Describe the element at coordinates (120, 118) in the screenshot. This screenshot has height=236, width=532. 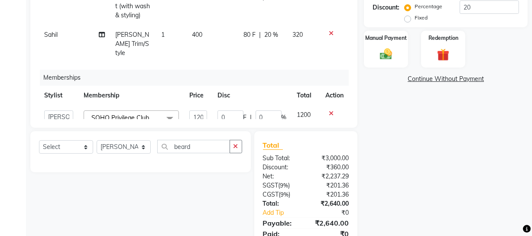
I see `span: SOHO Privilege Club` at that location.